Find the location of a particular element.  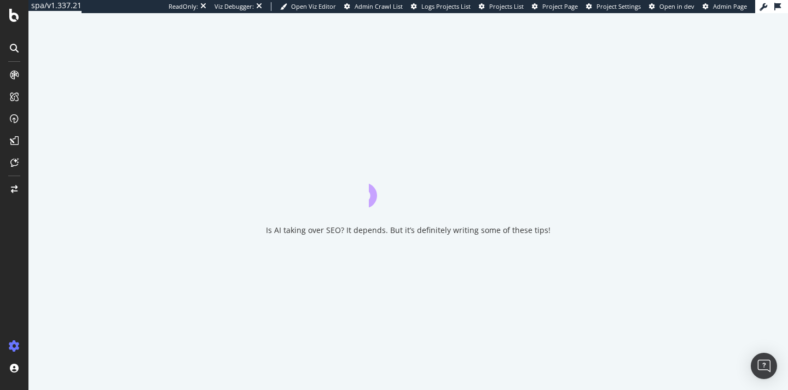

div: Is AI taking over SEO? It depends. But it’s definitely writing some of these tips! is located at coordinates (408, 230).